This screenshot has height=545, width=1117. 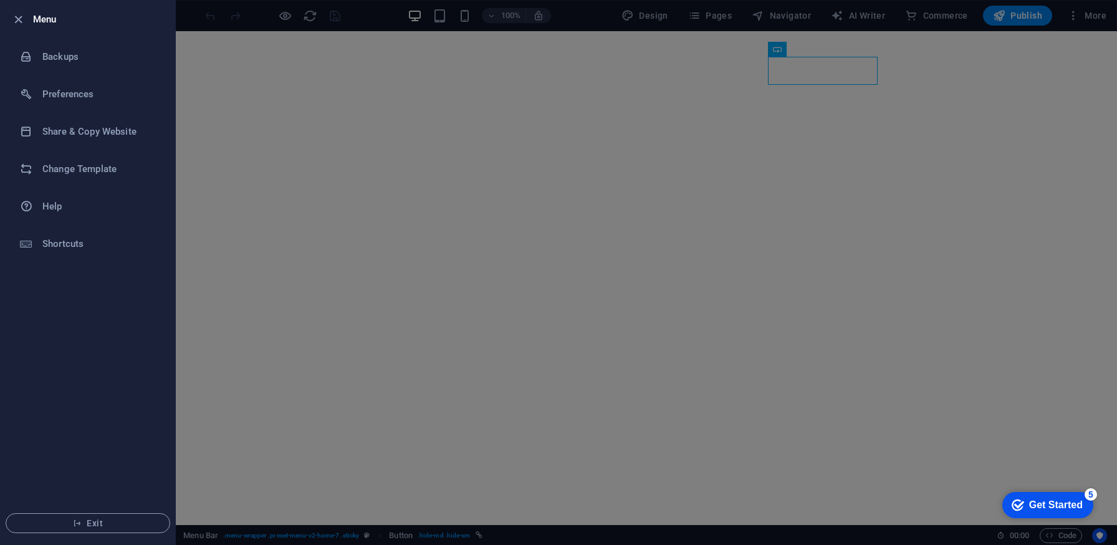 I want to click on a: Help, so click(x=88, y=206).